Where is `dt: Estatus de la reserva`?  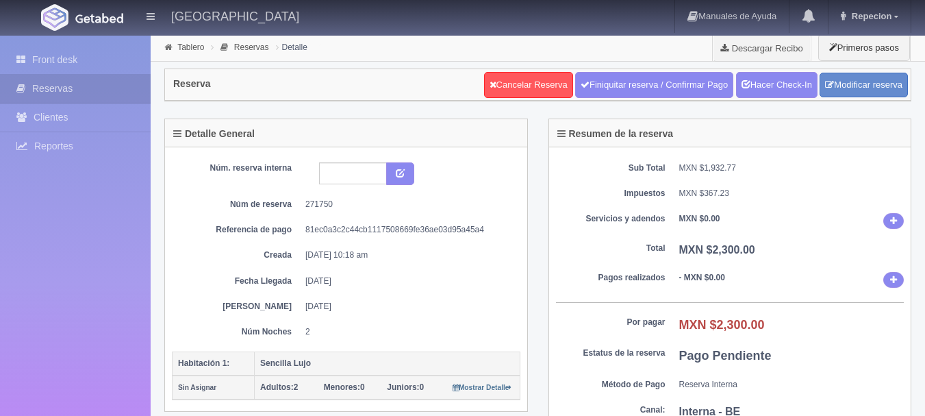 dt: Estatus de la reserva is located at coordinates (611, 353).